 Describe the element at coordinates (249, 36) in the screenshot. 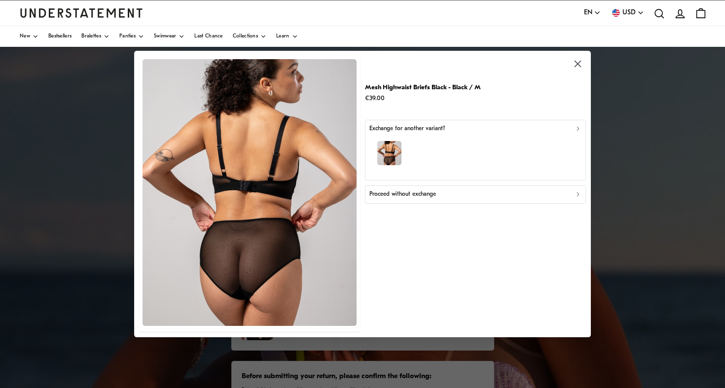

I see `a: Collections` at that location.